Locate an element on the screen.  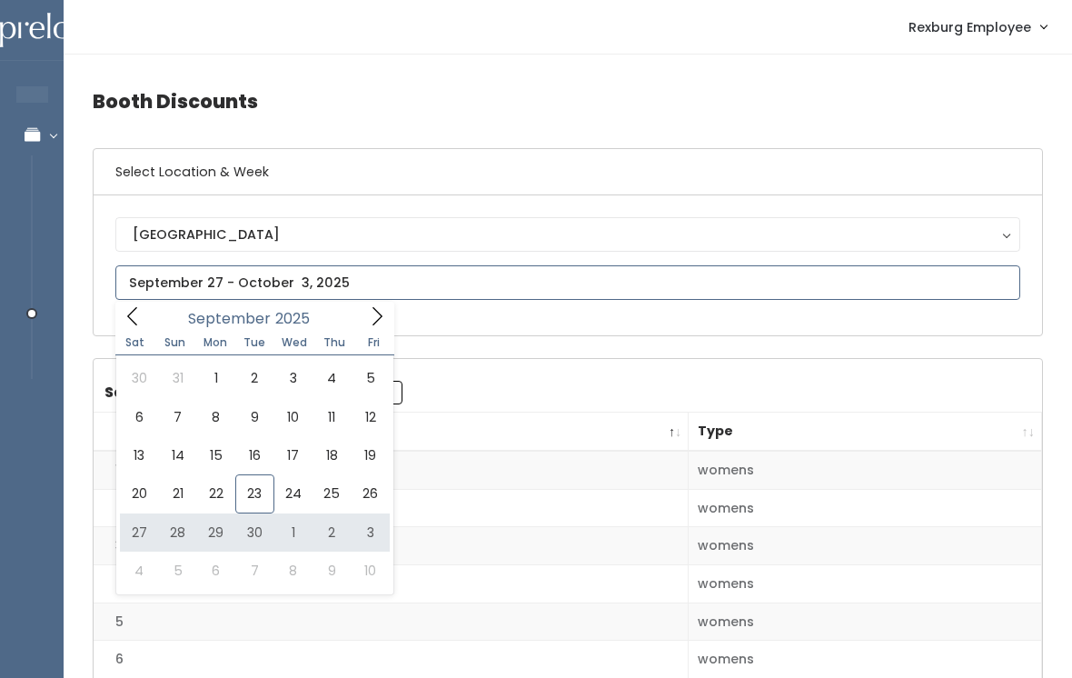
span: September 5, 2025 is located at coordinates (370, 378).